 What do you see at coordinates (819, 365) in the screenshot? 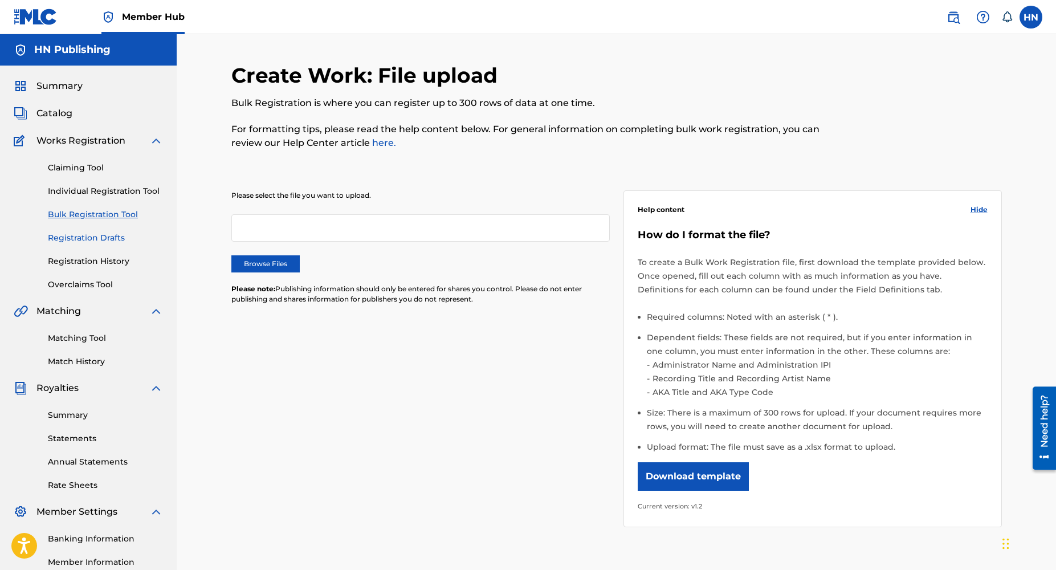
I see `li: Administrator Name and Administration IPI` at bounding box center [819, 365].